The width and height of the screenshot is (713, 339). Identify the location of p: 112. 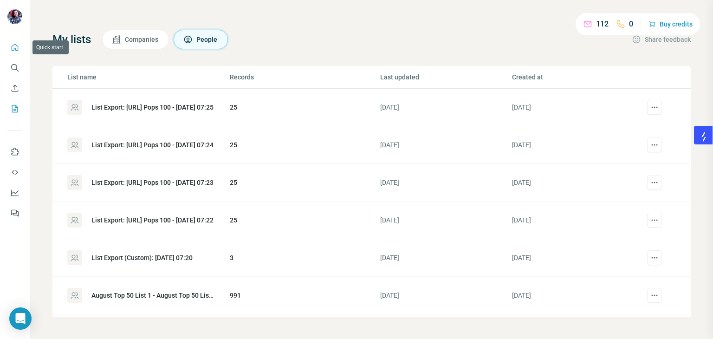
(602, 24).